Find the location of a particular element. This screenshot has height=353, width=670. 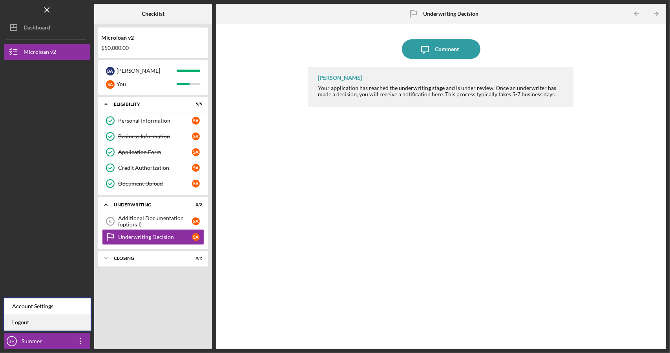

div: $50,000.00 is located at coordinates (153, 48).